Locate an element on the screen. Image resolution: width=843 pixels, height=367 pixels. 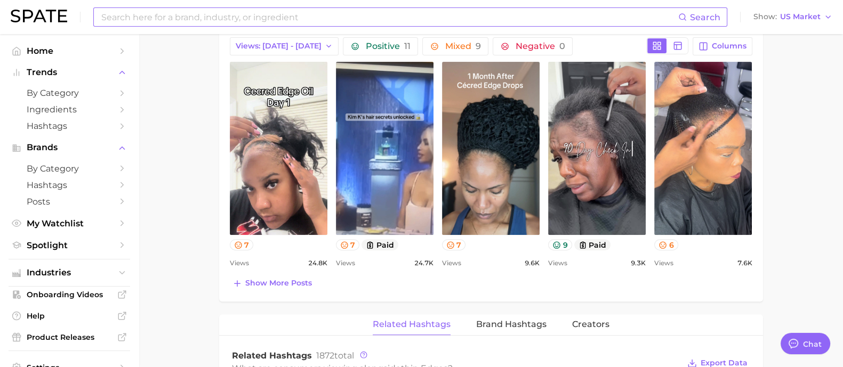
span: Mixed is located at coordinates (462, 46).